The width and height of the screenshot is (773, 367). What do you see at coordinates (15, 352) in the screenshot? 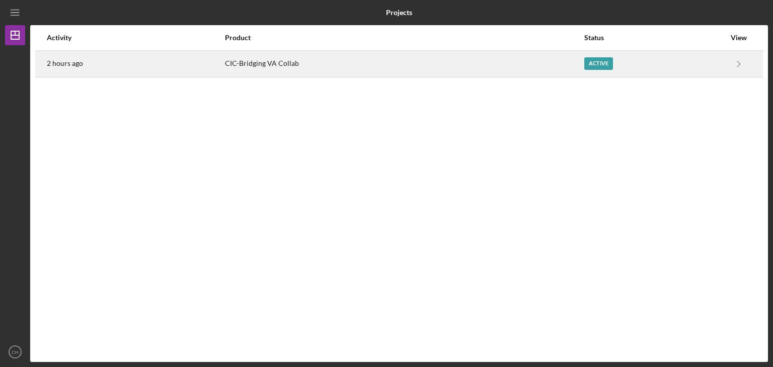
I see `button: CH` at bounding box center [15, 352].